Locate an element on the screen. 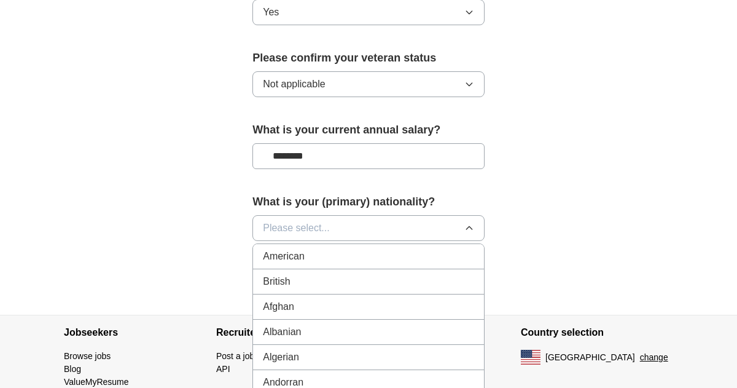 The image size is (737, 388). a: Blog is located at coordinates (72, 369).